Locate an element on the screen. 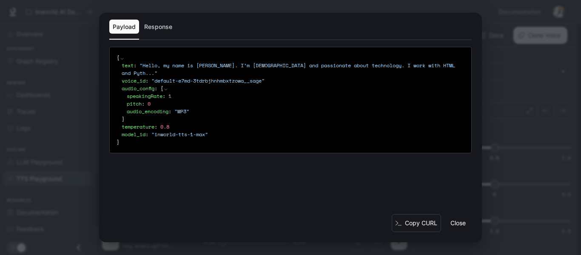  span: " default-e7md-3tdrbjhnhmbxtzowa__sage " is located at coordinates (208, 80).